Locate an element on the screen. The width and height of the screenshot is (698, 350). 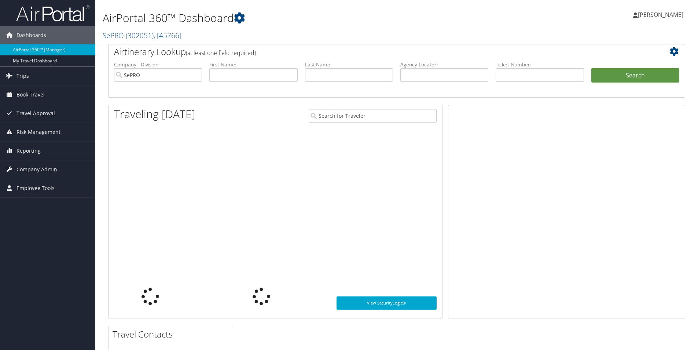
img: airportal-logo.png is located at coordinates (53, 13).